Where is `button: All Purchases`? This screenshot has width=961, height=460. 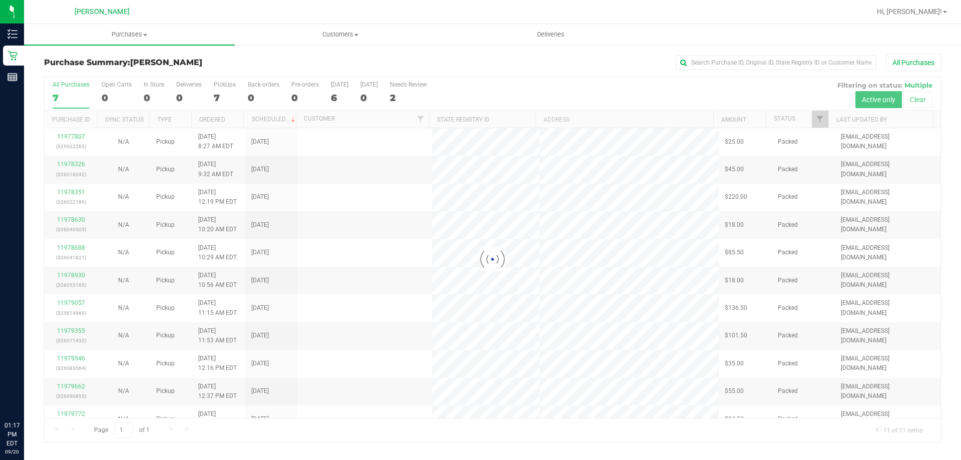 button: All Purchases is located at coordinates (914, 63).